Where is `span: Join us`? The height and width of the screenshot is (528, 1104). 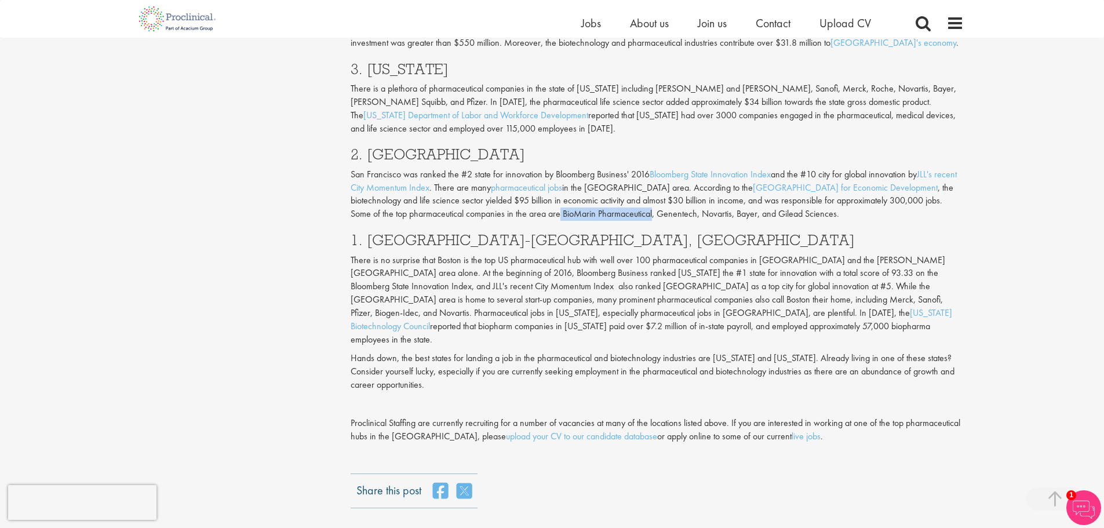 span: Join us is located at coordinates (712, 23).